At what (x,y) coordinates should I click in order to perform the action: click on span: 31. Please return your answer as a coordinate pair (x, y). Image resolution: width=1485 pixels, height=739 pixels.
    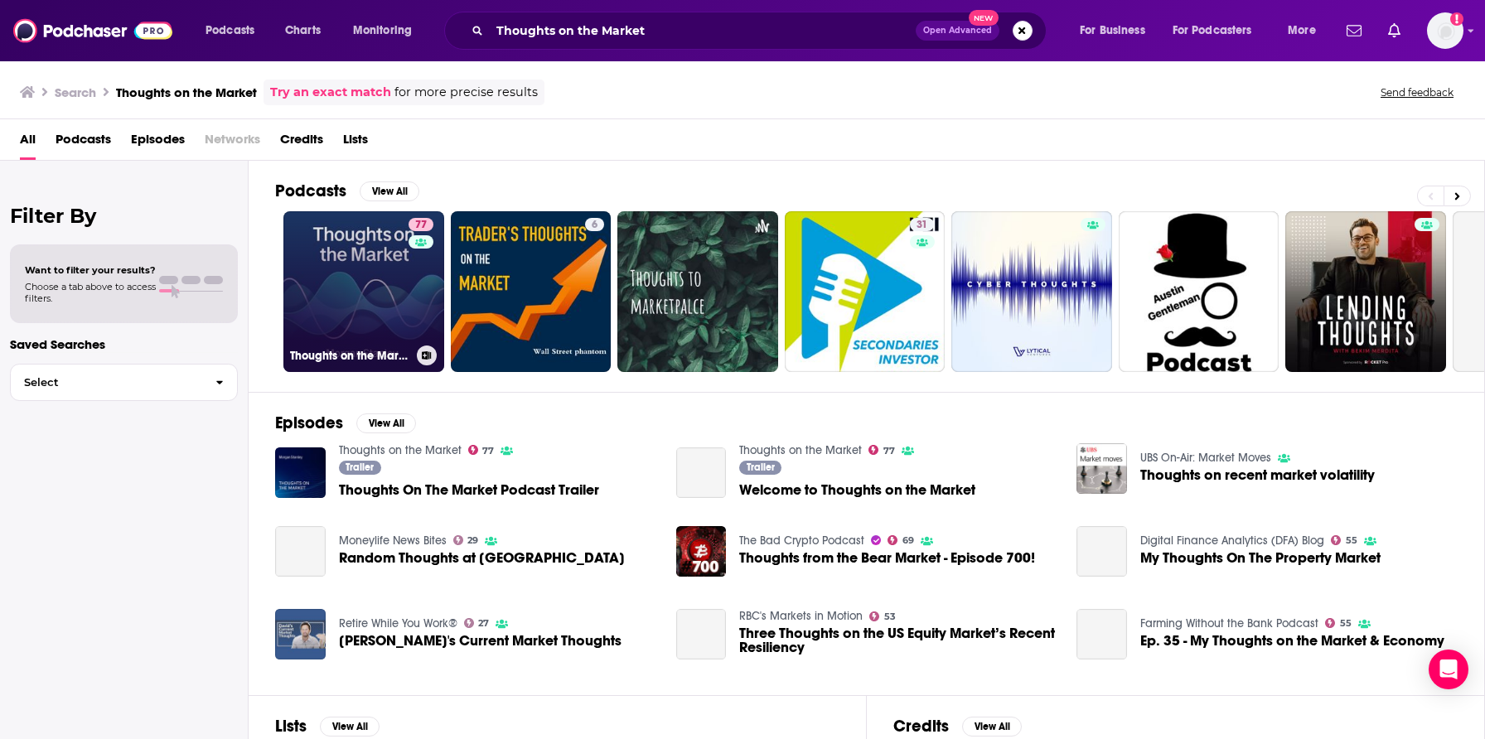
    Looking at the image, I should click on (921, 225).